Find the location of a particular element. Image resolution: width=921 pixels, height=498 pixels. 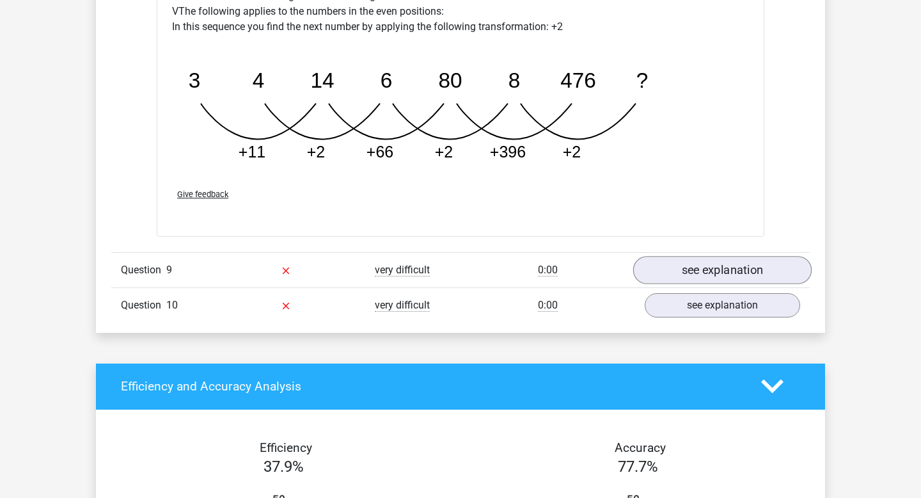

tspan: 8 is located at coordinates (514, 79).